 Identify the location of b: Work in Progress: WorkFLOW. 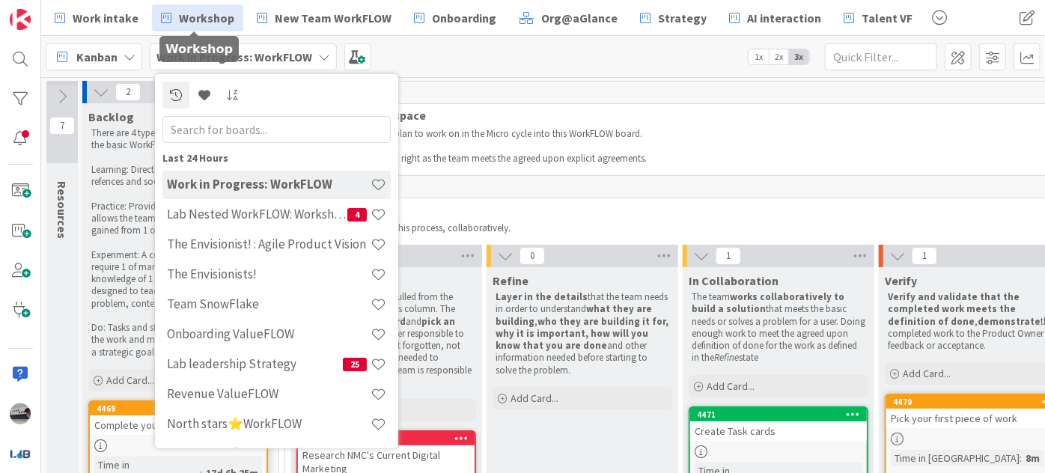
(234, 57).